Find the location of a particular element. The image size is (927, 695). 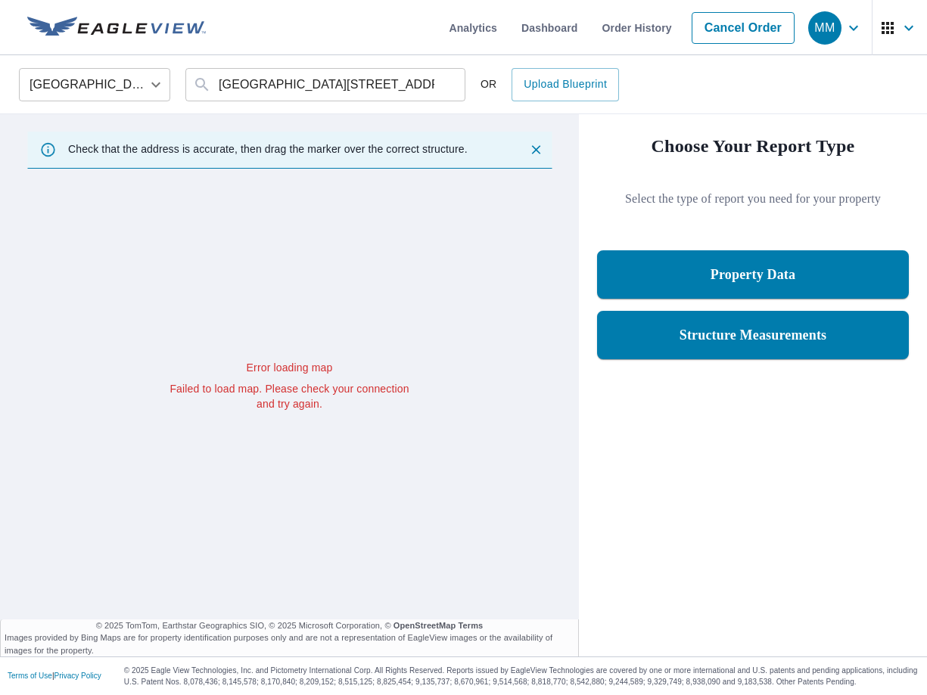

p: Choose Your Report Type is located at coordinates (753, 146).